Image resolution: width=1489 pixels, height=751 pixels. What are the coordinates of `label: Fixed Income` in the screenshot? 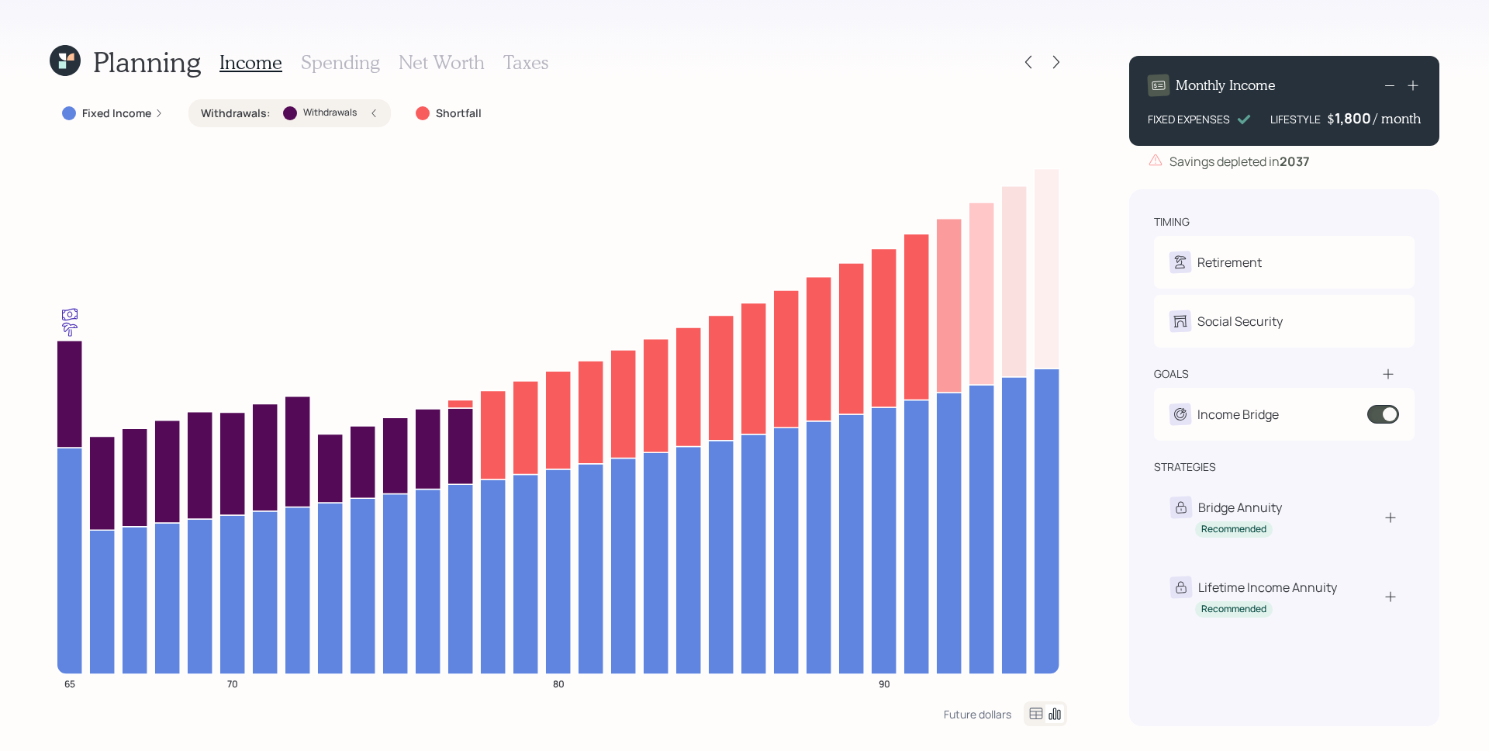 It's located at (116, 113).